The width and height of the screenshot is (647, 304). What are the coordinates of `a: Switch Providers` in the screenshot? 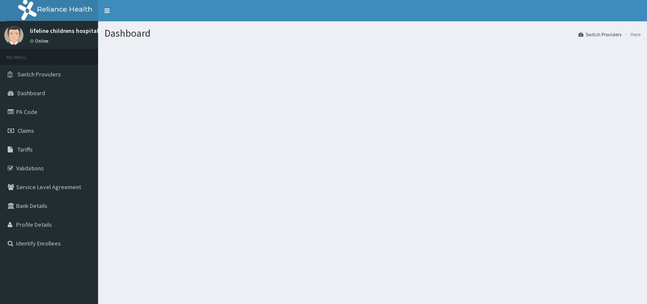 It's located at (600, 34).